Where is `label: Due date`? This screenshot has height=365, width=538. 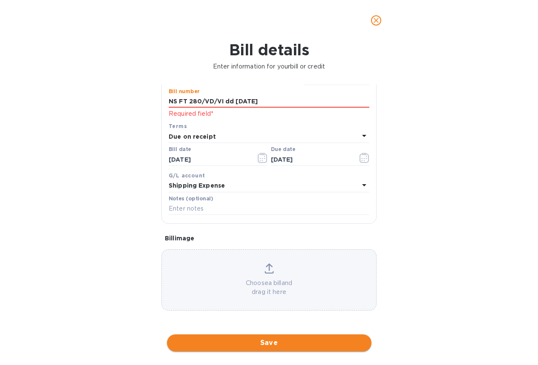 label: Due date is located at coordinates (283, 150).